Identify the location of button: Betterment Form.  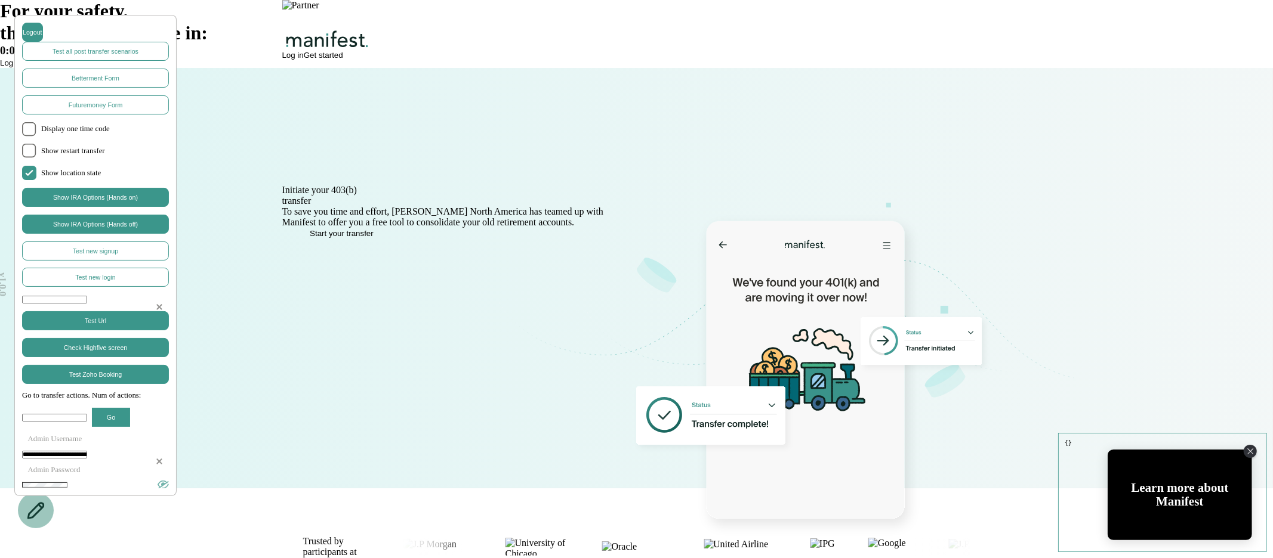
(95, 78).